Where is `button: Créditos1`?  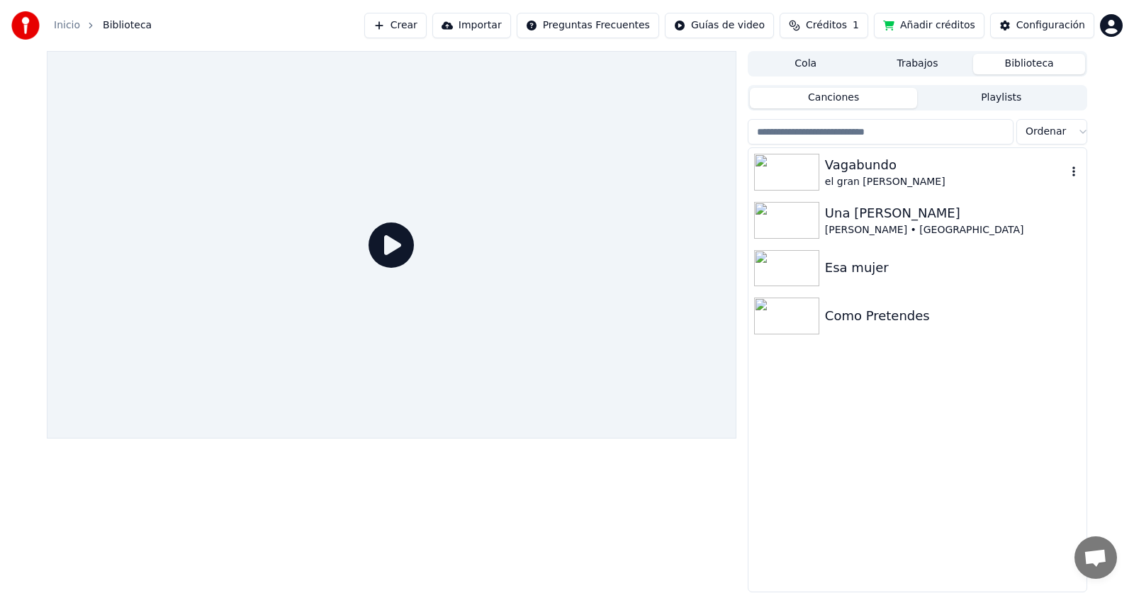
button: Créditos1 is located at coordinates (823, 26).